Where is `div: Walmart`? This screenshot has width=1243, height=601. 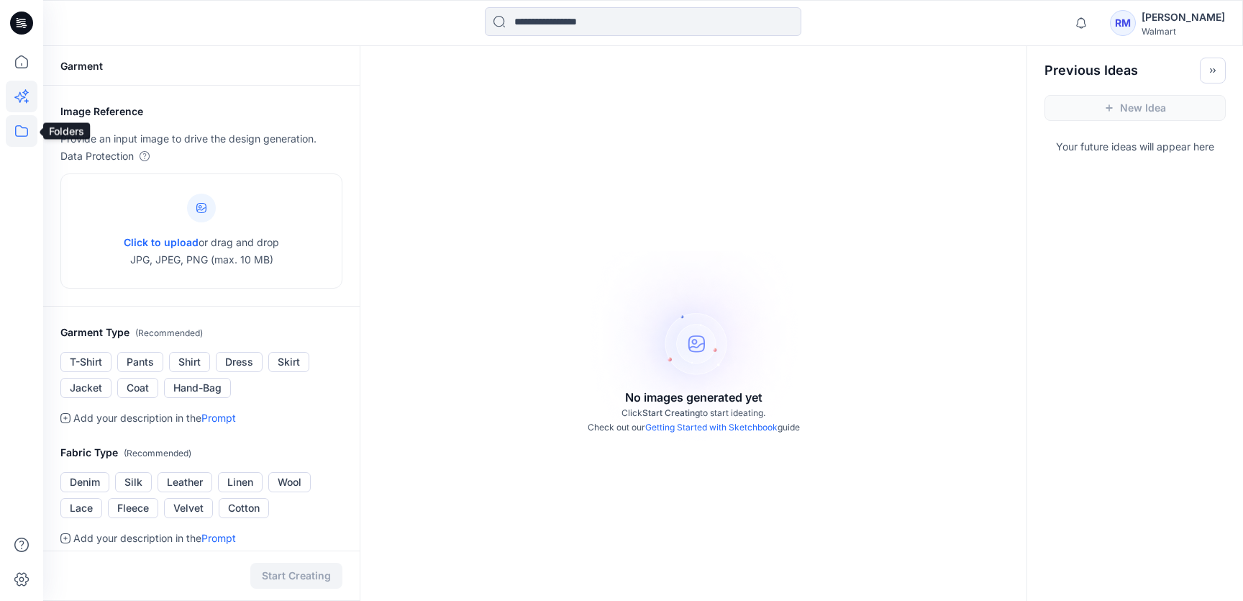
div: Walmart is located at coordinates (1183, 31).